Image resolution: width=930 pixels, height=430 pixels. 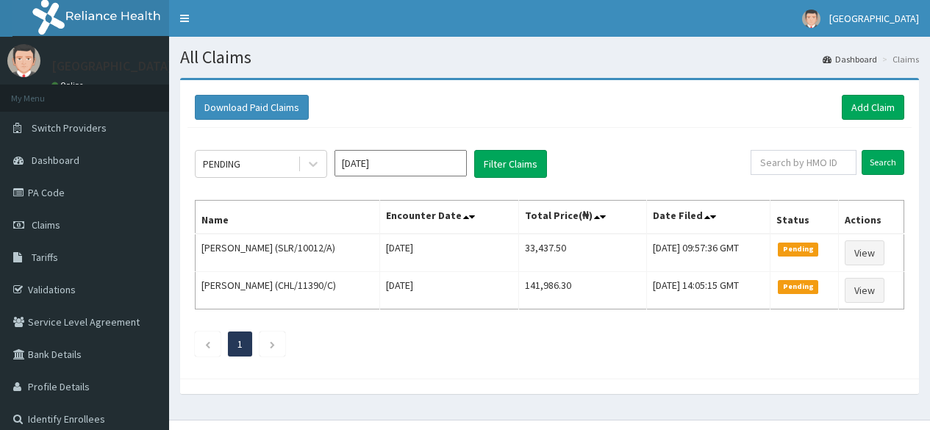 I want to click on a: Dashboard, so click(x=850, y=59).